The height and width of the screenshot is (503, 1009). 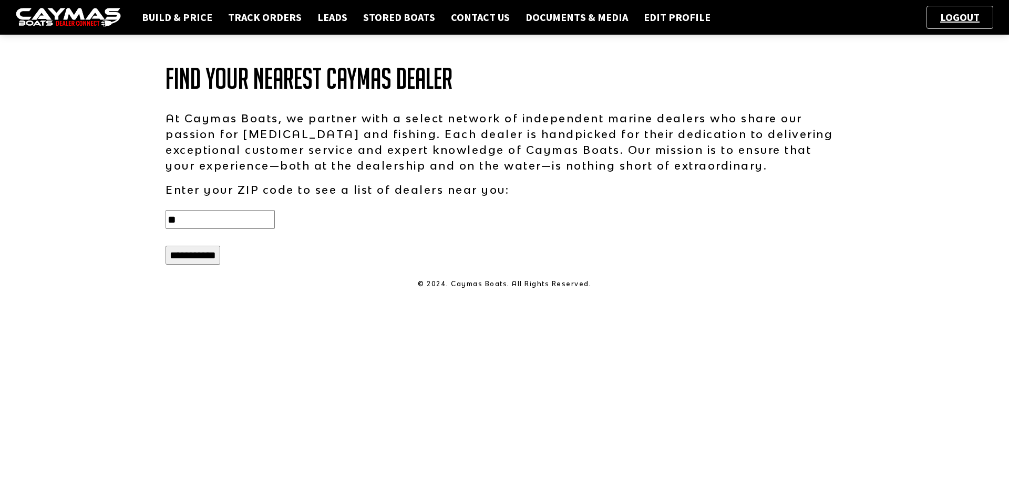 What do you see at coordinates (399, 17) in the screenshot?
I see `a: Stored Boats` at bounding box center [399, 17].